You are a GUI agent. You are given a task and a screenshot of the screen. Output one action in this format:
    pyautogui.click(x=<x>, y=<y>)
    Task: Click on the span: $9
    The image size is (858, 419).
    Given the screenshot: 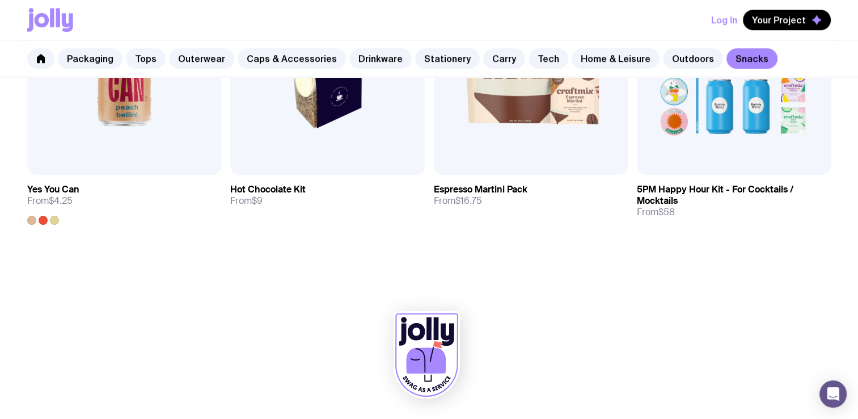 What is the action you would take?
    pyautogui.click(x=257, y=200)
    